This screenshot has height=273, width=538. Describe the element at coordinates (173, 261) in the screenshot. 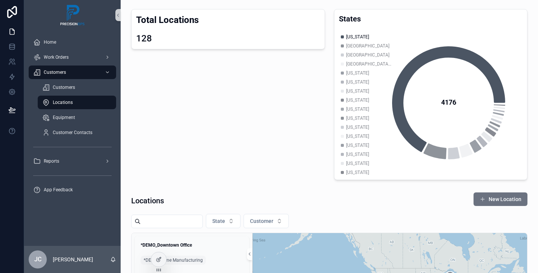

I see `a: *DEMO_Acme Manufacturing` at that location.